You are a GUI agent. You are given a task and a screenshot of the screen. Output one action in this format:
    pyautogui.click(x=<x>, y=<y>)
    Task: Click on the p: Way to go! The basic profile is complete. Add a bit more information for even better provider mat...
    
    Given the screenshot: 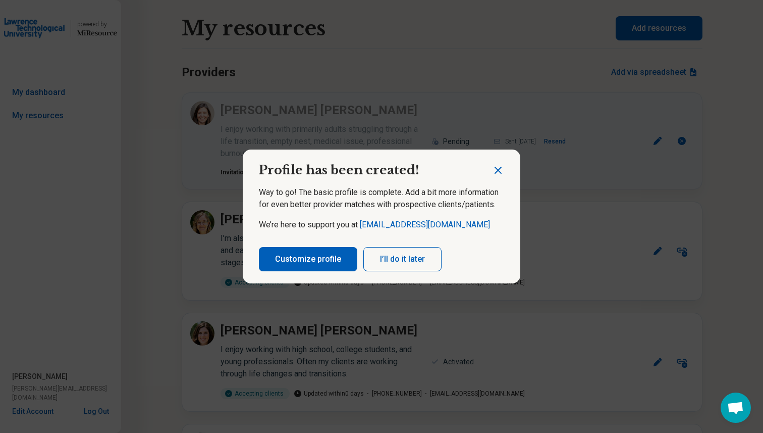 What is the action you would take?
    pyautogui.click(x=382, y=198)
    